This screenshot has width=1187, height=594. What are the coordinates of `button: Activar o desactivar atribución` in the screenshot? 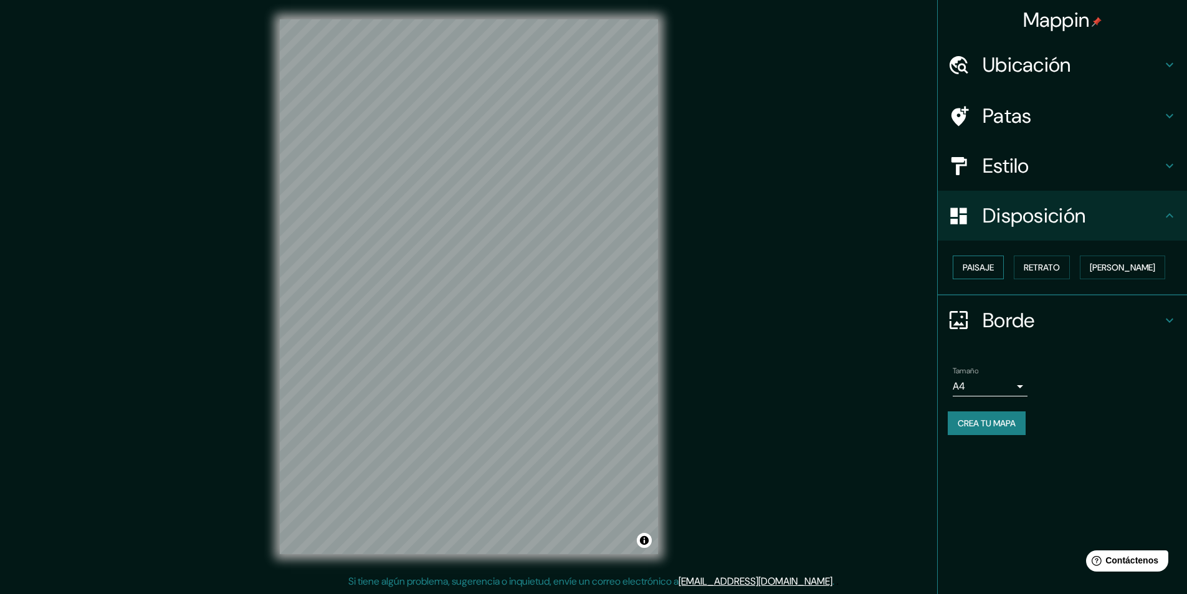 It's located at (644, 540).